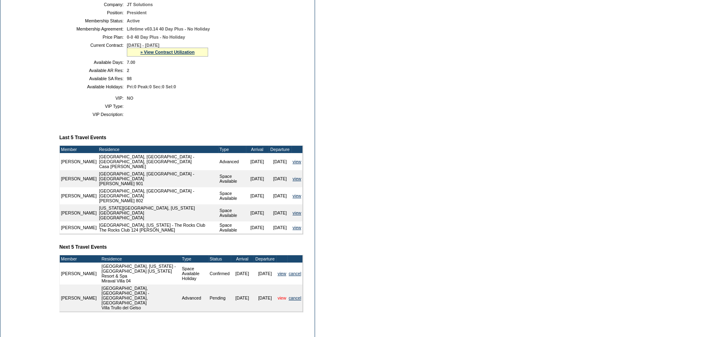 The width and height of the screenshot is (704, 337). I want to click on td: Available Days:, so click(93, 62).